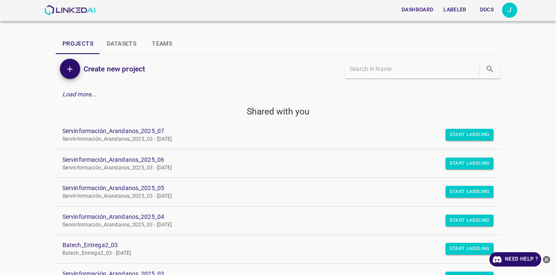 The height and width of the screenshot is (275, 556). What do you see at coordinates (114, 69) in the screenshot?
I see `h6: Create new project` at bounding box center [114, 69].